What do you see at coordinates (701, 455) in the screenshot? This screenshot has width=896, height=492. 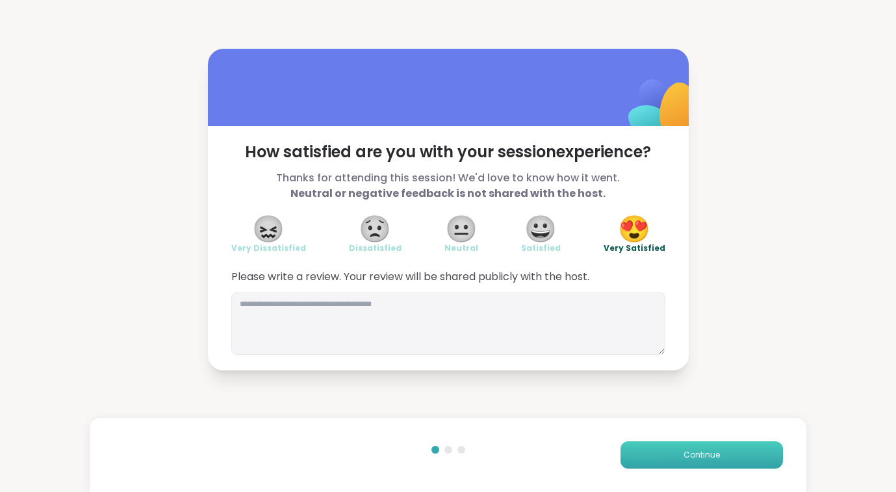 I see `button: Continue` at bounding box center [701, 455].